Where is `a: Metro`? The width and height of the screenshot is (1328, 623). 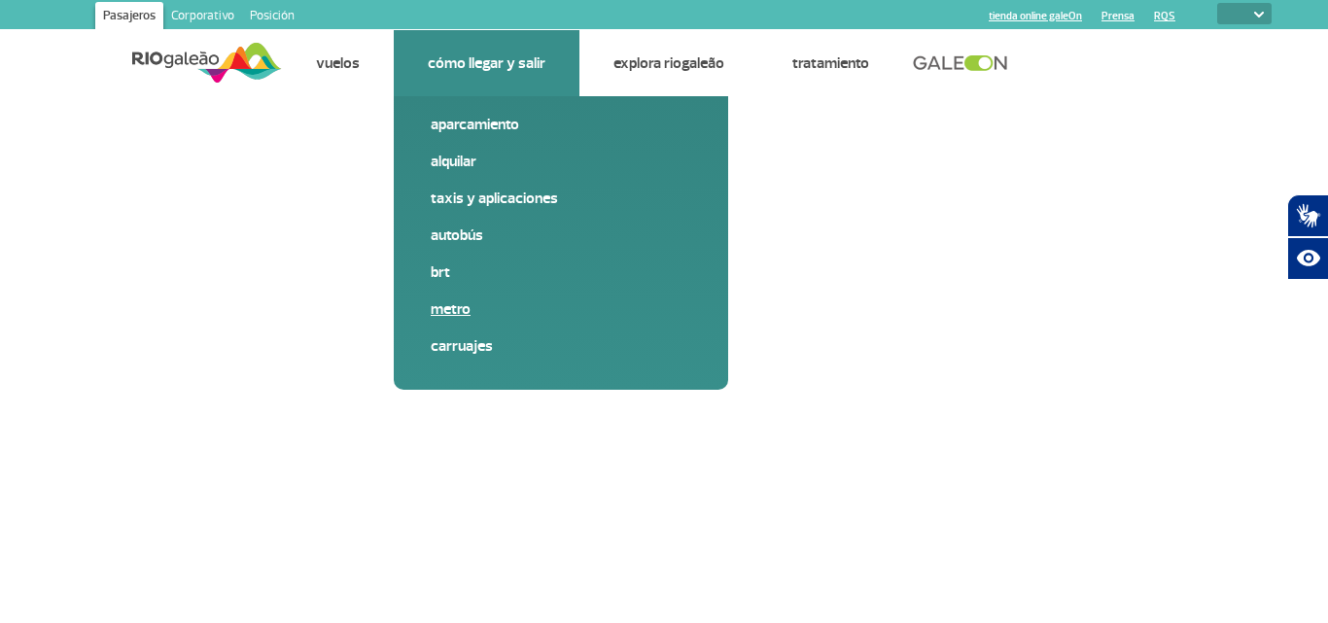 a: Metro is located at coordinates (561, 309).